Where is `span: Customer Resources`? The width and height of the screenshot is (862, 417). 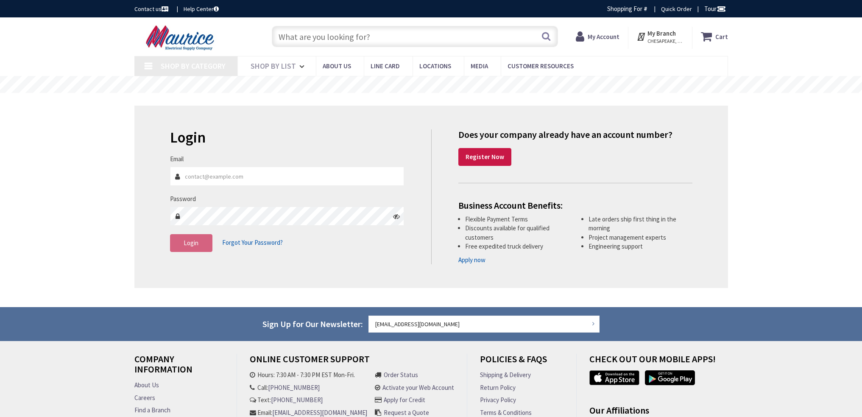 span: Customer Resources is located at coordinates (541, 66).